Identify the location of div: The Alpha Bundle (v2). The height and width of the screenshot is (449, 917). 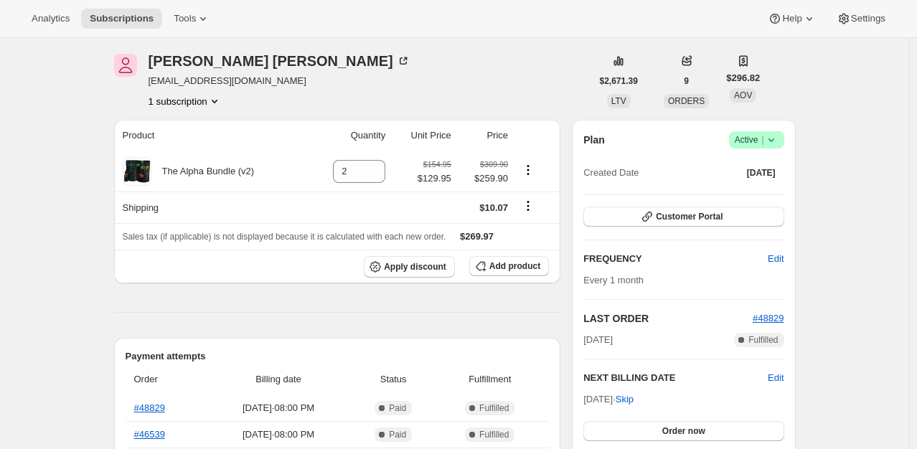
(203, 172).